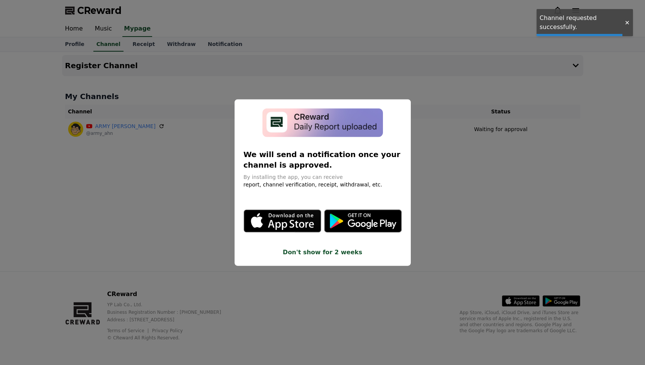 This screenshot has width=645, height=365. I want to click on p: We will send a notification once your channel is approved., so click(323, 160).